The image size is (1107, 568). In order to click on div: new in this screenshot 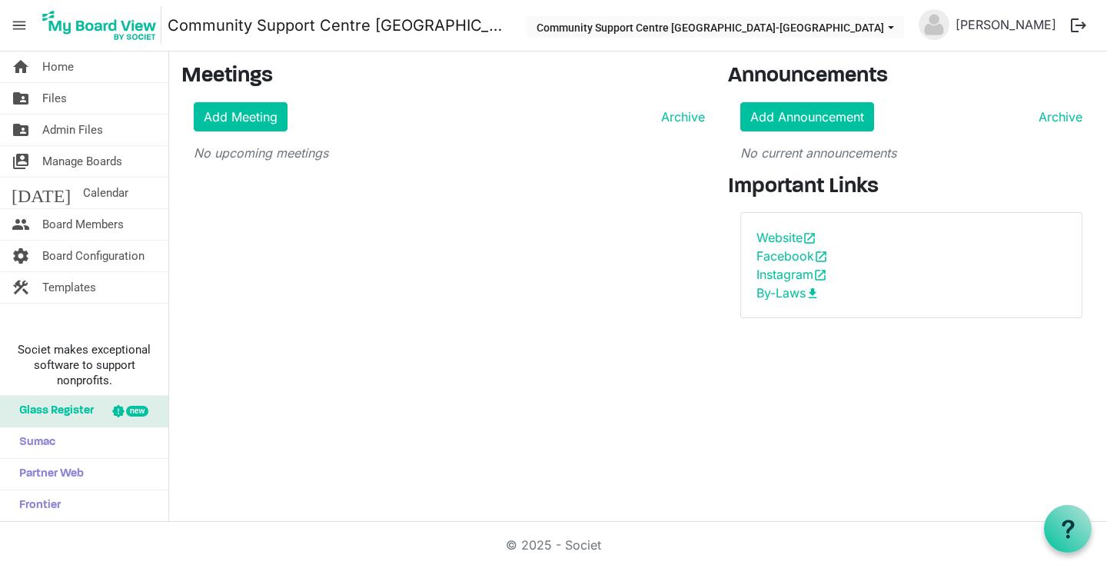, I will do `click(137, 411)`.